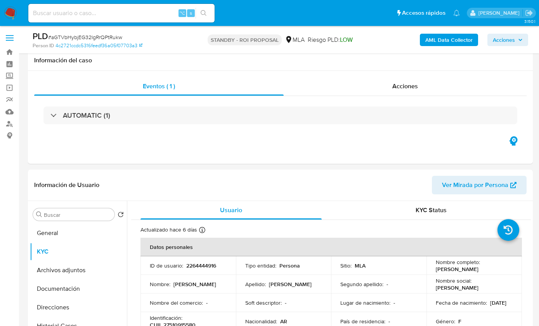 Image resolution: width=539 pixels, height=326 pixels. Describe the element at coordinates (78, 289) in the screenshot. I see `button: Documentación` at that location.